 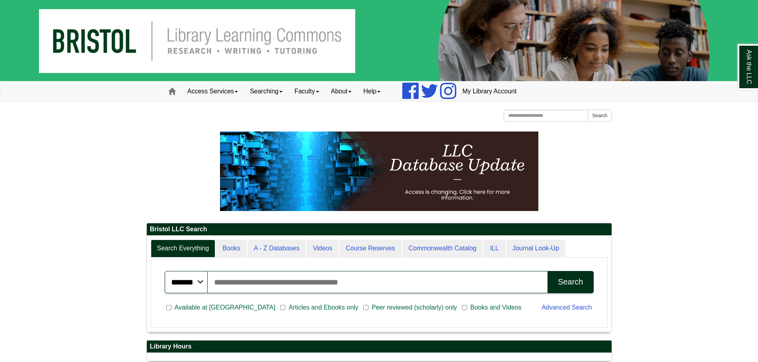 I want to click on div: Search, so click(x=570, y=282).